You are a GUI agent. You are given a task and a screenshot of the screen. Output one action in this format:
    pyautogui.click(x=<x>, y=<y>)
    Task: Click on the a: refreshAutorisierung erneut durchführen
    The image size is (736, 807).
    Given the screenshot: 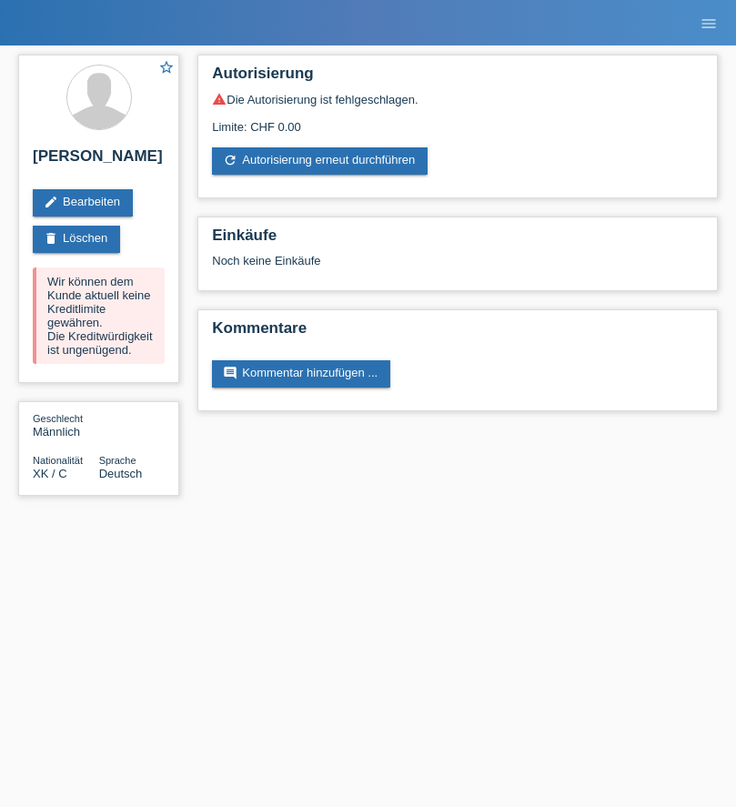 What is the action you would take?
    pyautogui.click(x=319, y=161)
    